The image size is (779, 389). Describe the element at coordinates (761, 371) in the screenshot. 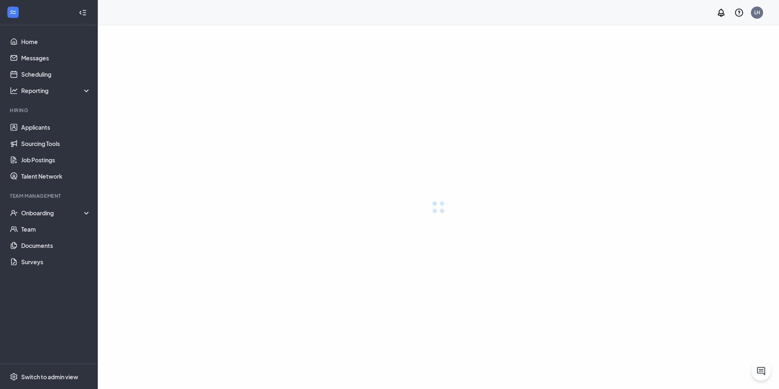

I see `svg: ChatActive` at that location.